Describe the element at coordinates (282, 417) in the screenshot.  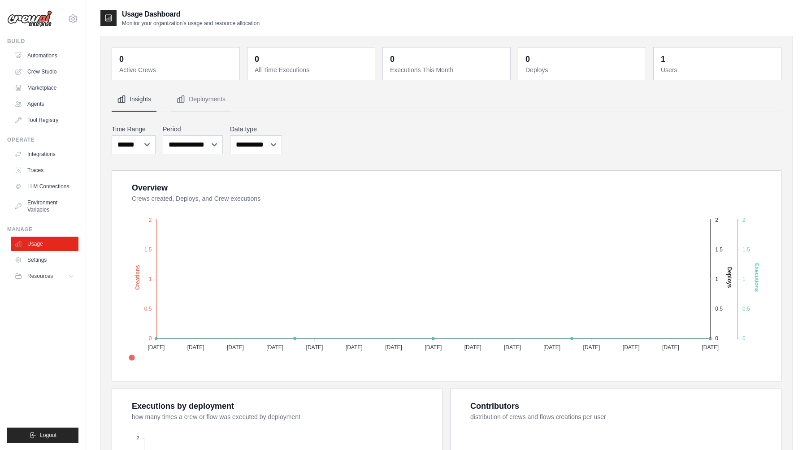
I see `dt: how many times a crew or flow was executed by deployment` at that location.